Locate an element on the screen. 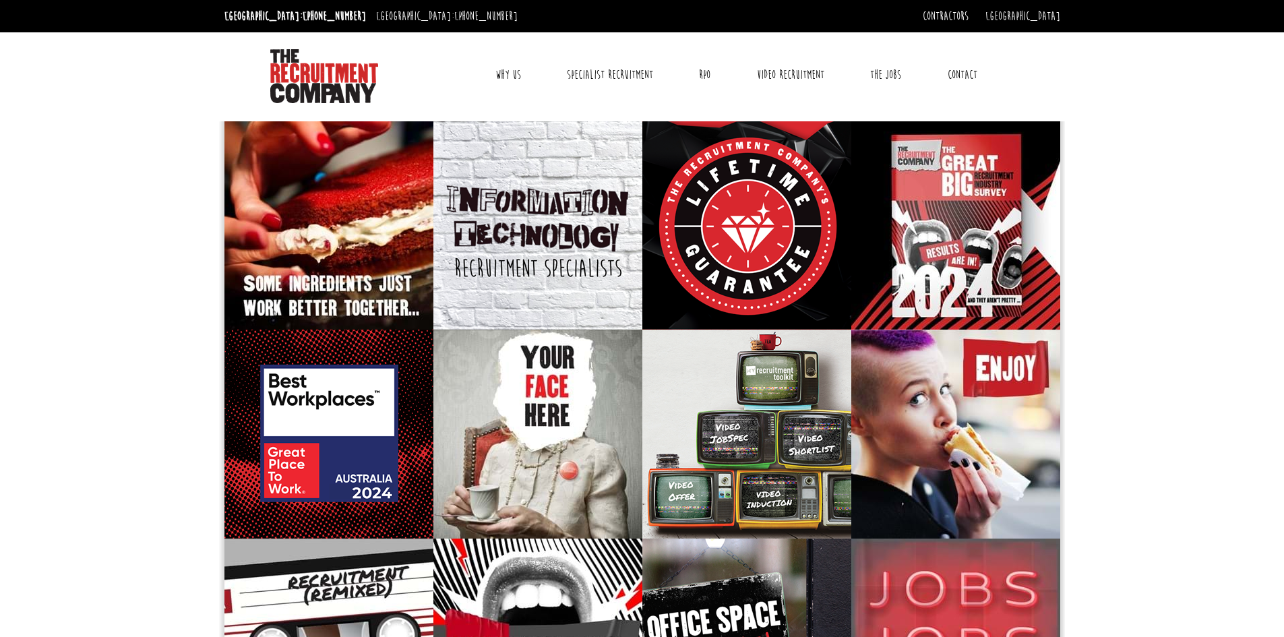  a: The Jobs is located at coordinates (886, 75).